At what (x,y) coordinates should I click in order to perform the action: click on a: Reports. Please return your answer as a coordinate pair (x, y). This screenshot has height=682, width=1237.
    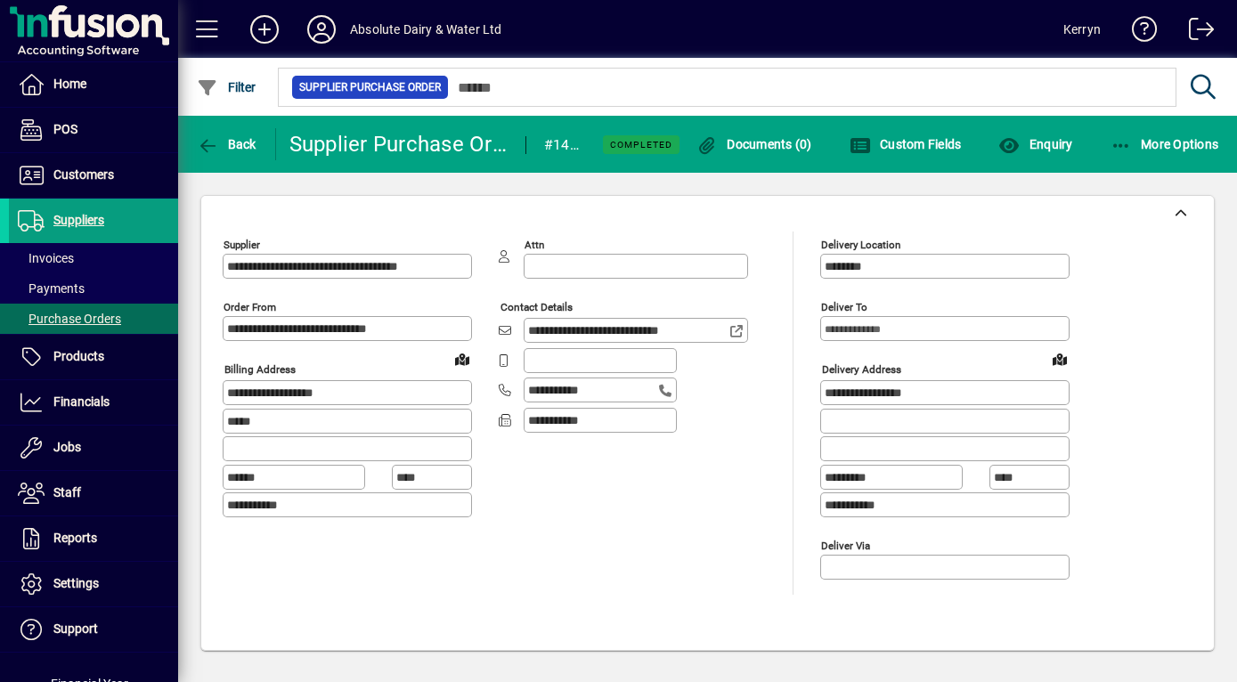
    Looking at the image, I should click on (94, 539).